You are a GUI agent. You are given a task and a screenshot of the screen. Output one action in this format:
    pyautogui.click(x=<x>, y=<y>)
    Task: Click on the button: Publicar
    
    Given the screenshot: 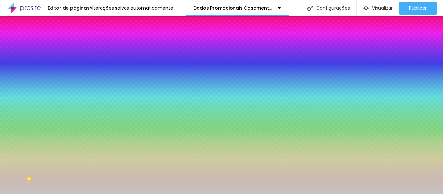 What is the action you would take?
    pyautogui.click(x=417, y=8)
    